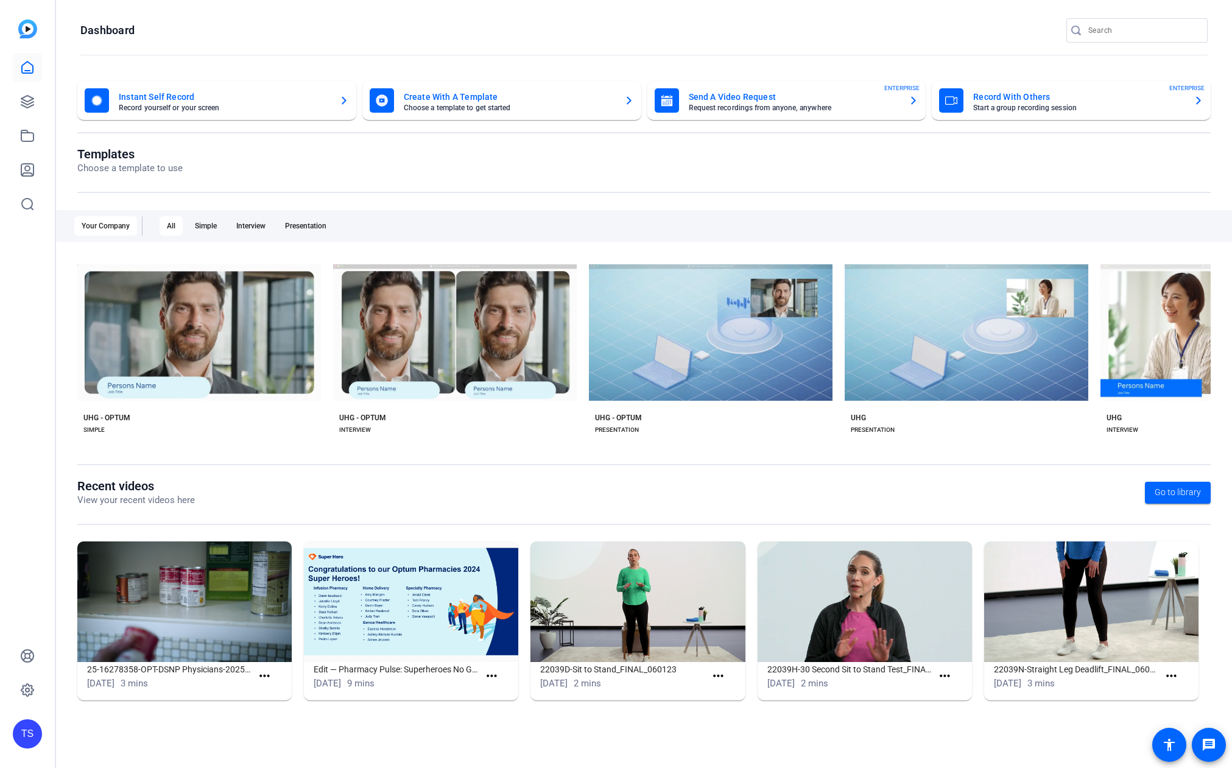 The width and height of the screenshot is (1232, 768). Describe the element at coordinates (217, 100) in the screenshot. I see `button: Instant Self RecordRecord yourself or your screen` at that location.